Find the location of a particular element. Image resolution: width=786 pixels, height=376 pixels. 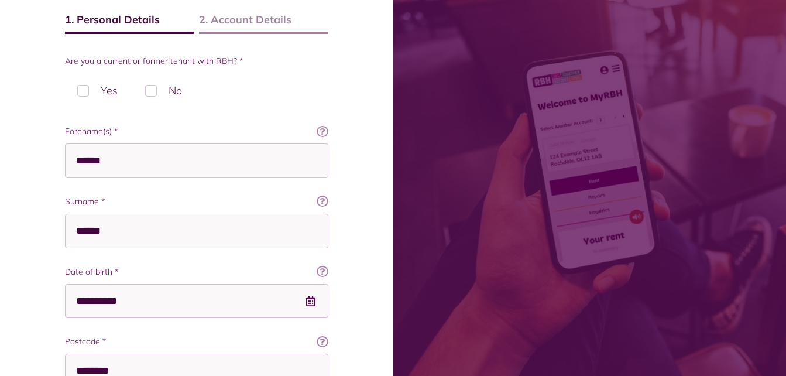

label: Forename(s) * is located at coordinates (197, 131).